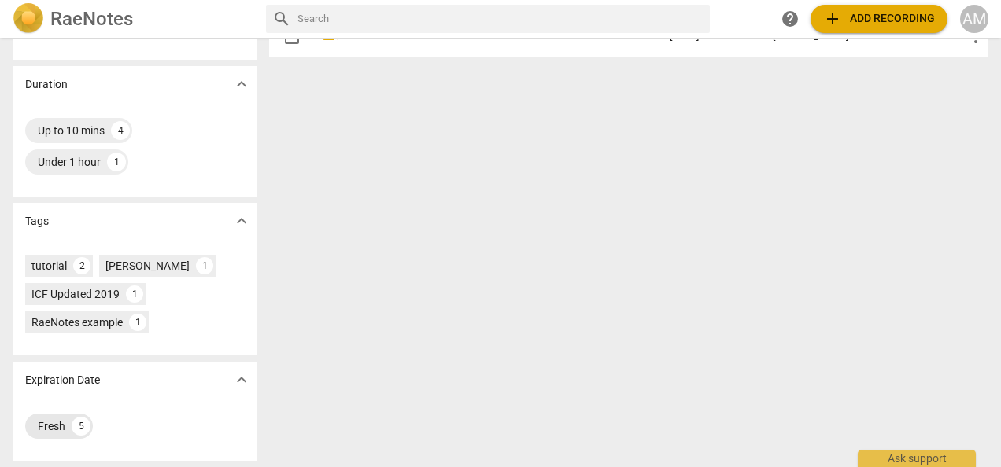 This screenshot has width=1001, height=467. Describe the element at coordinates (49, 266) in the screenshot. I see `div: tutorial` at that location.